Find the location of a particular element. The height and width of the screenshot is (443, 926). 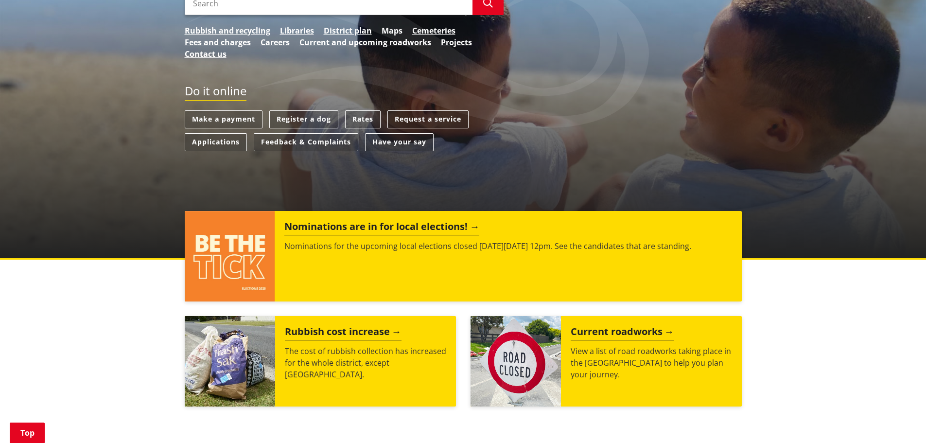

a: Feedback & Complaints is located at coordinates (306, 142).